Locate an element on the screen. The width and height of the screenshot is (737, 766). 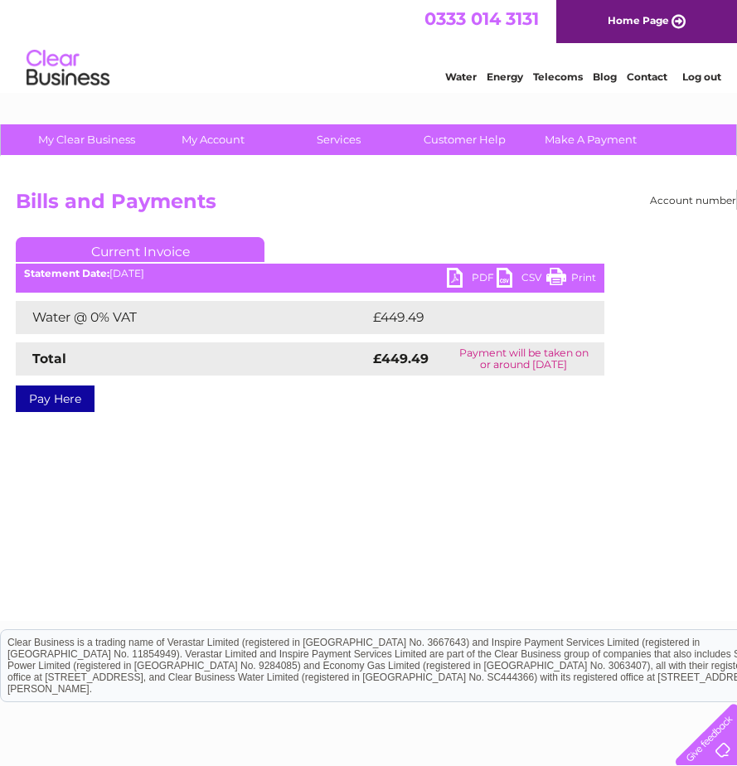
img: logo.png is located at coordinates (68, 68).